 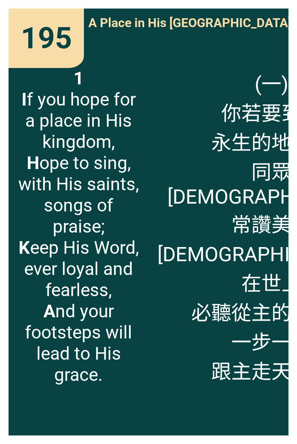 What do you see at coordinates (46, 38) in the screenshot?
I see `span: 195` at bounding box center [46, 38].